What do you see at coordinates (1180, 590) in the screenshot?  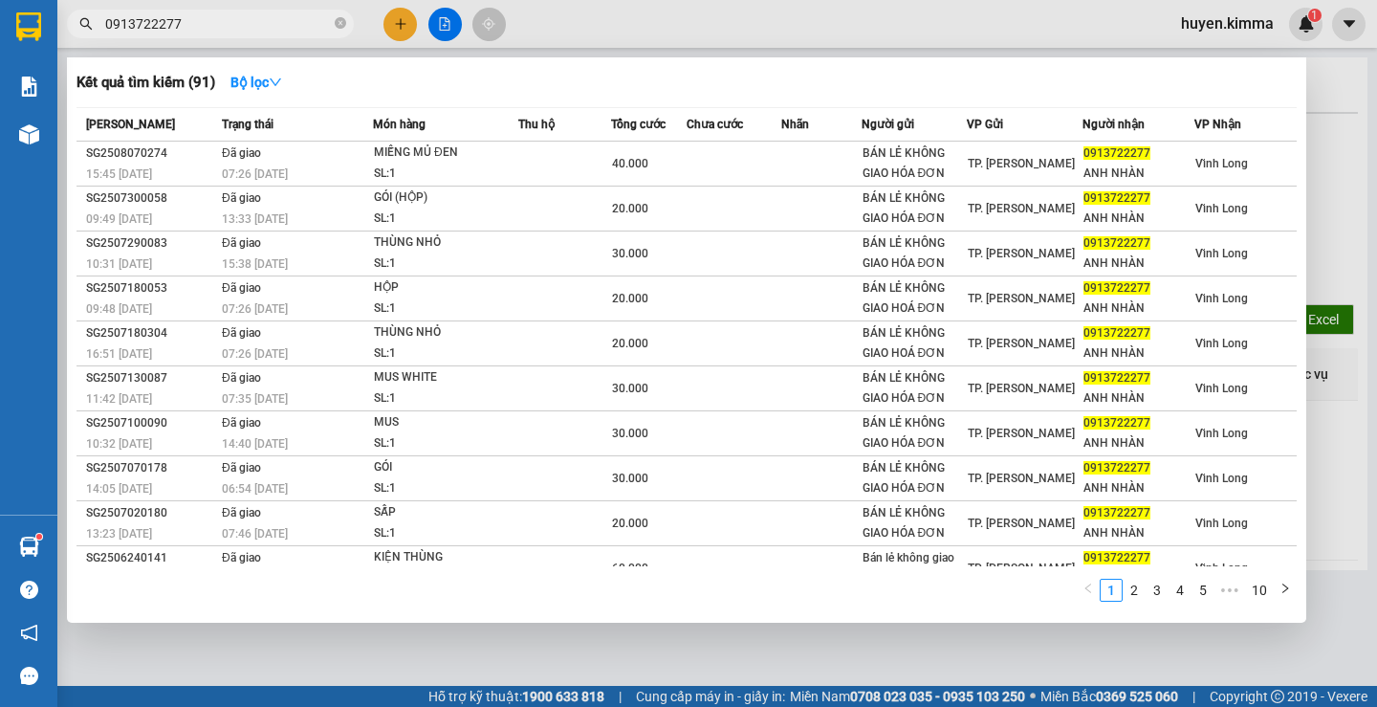 I see `a: 4` at bounding box center [1180, 590].